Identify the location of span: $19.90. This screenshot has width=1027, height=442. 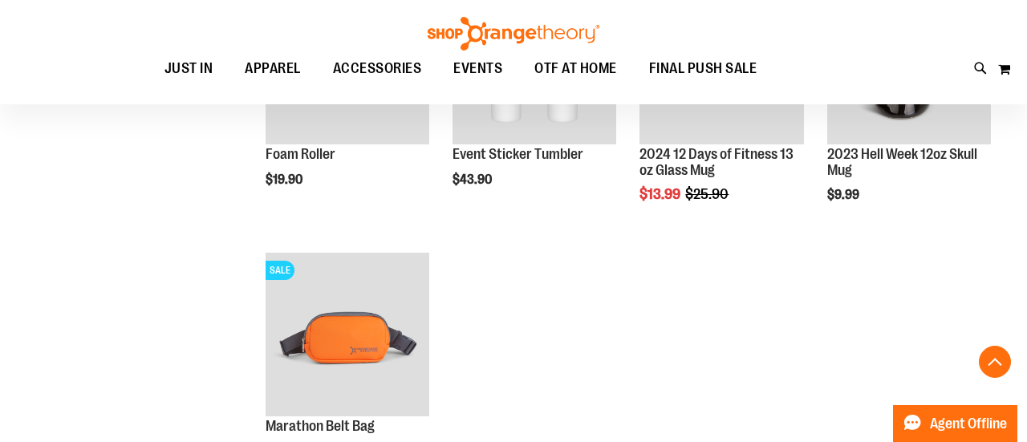
(285, 180).